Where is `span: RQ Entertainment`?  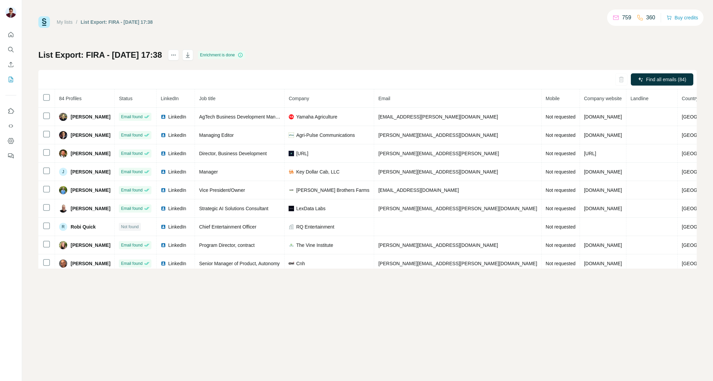
span: RQ Entertainment is located at coordinates (315, 227).